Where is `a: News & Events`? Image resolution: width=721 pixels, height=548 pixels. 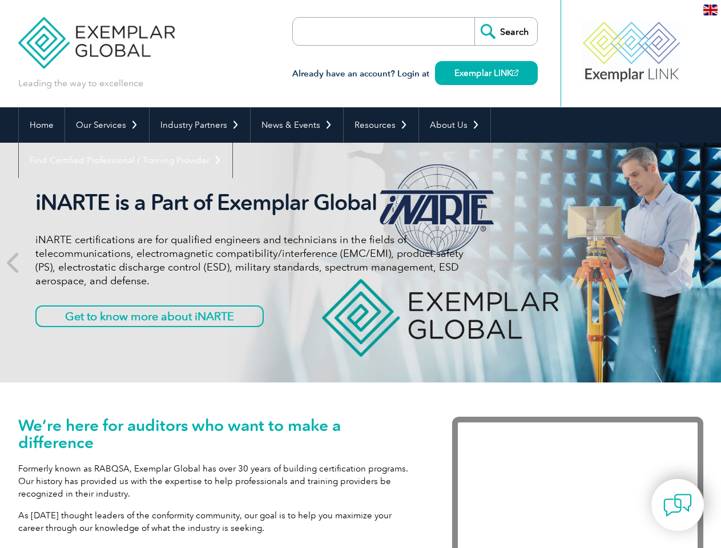
a: News & Events is located at coordinates (297, 125).